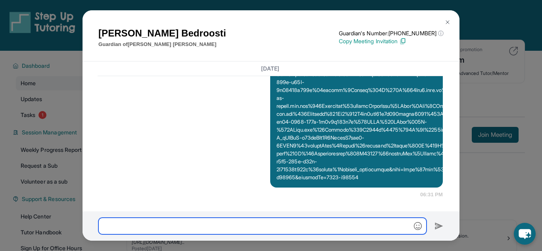 This screenshot has width=542, height=251. What do you see at coordinates (524, 234) in the screenshot?
I see `button: chat-button` at bounding box center [524, 234].